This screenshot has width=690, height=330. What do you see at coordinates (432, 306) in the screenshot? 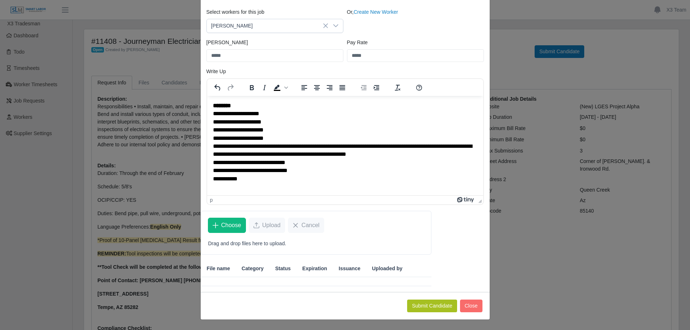
I see `button: Submit Candidate` at bounding box center [432, 306].